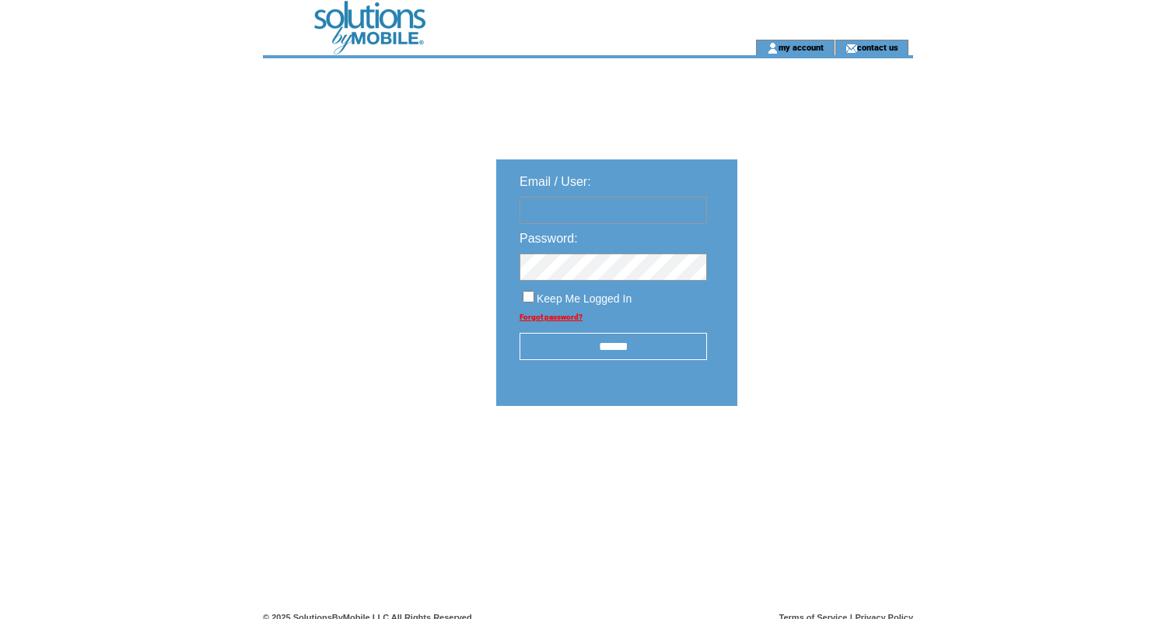 The width and height of the screenshot is (1176, 619). What do you see at coordinates (555, 181) in the screenshot?
I see `span: Email / User:` at bounding box center [555, 181].